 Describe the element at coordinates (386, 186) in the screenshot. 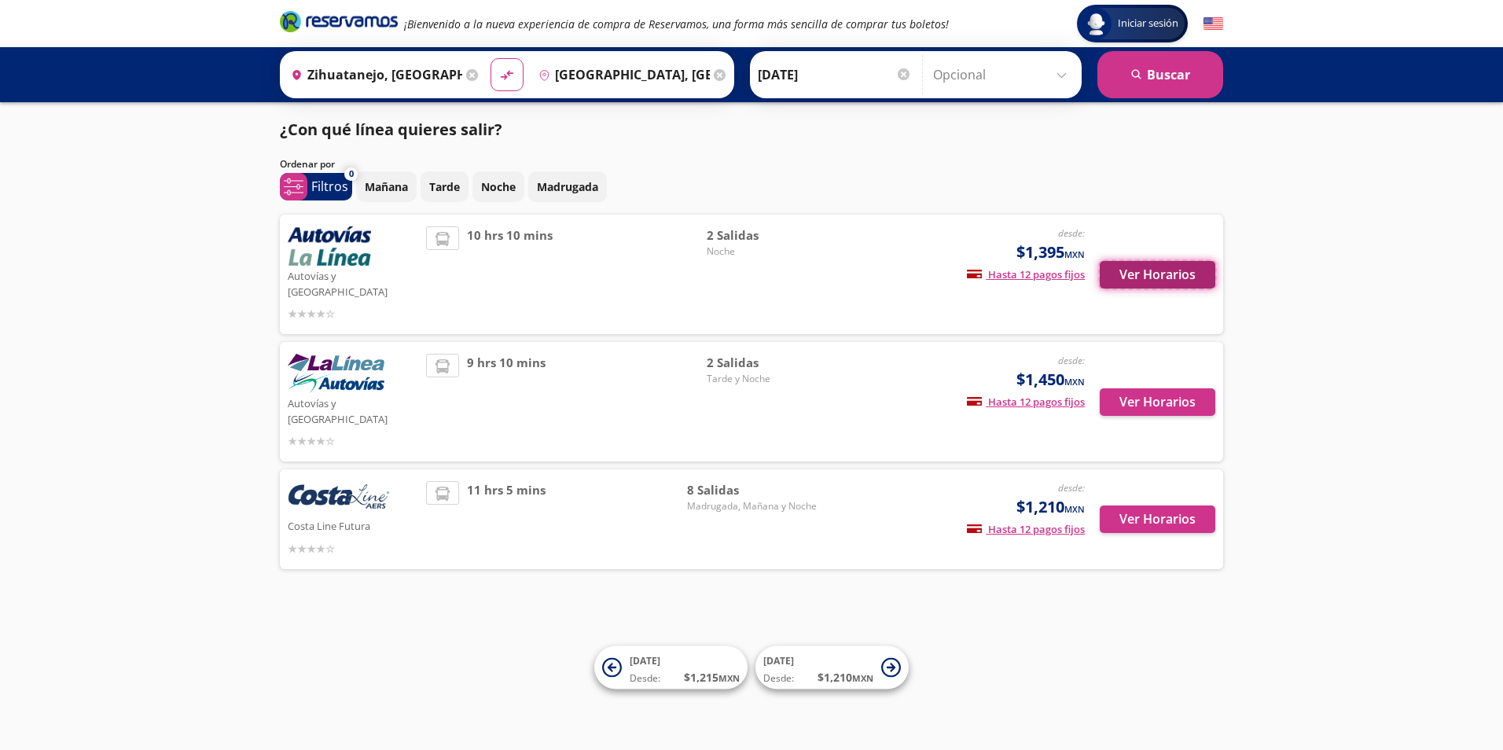

I see `p: Mañana` at that location.